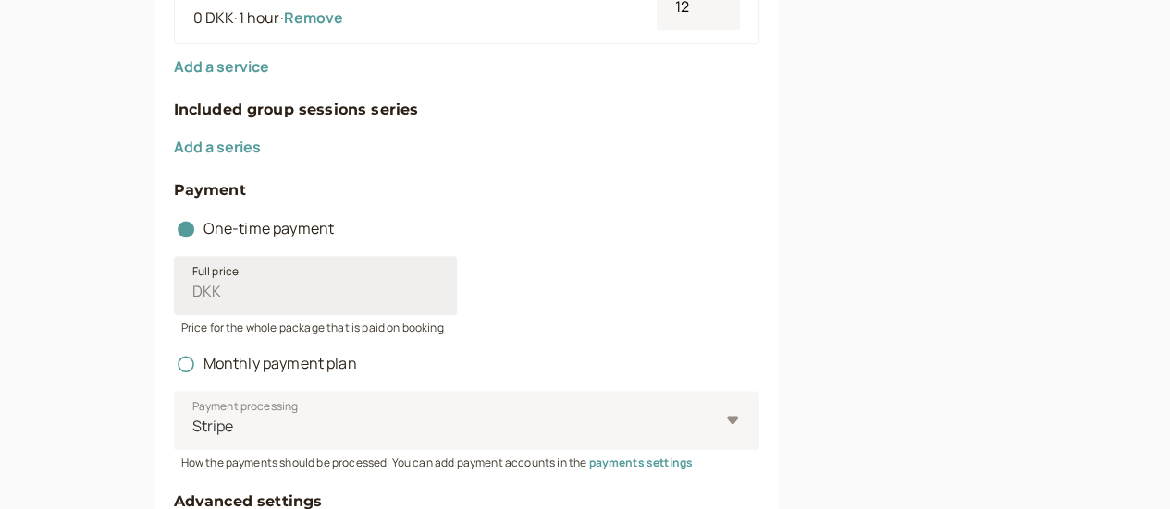 The height and width of the screenshot is (509, 1170). What do you see at coordinates (315, 286) in the screenshot?
I see `input: Full priceDKK` at bounding box center [315, 286].